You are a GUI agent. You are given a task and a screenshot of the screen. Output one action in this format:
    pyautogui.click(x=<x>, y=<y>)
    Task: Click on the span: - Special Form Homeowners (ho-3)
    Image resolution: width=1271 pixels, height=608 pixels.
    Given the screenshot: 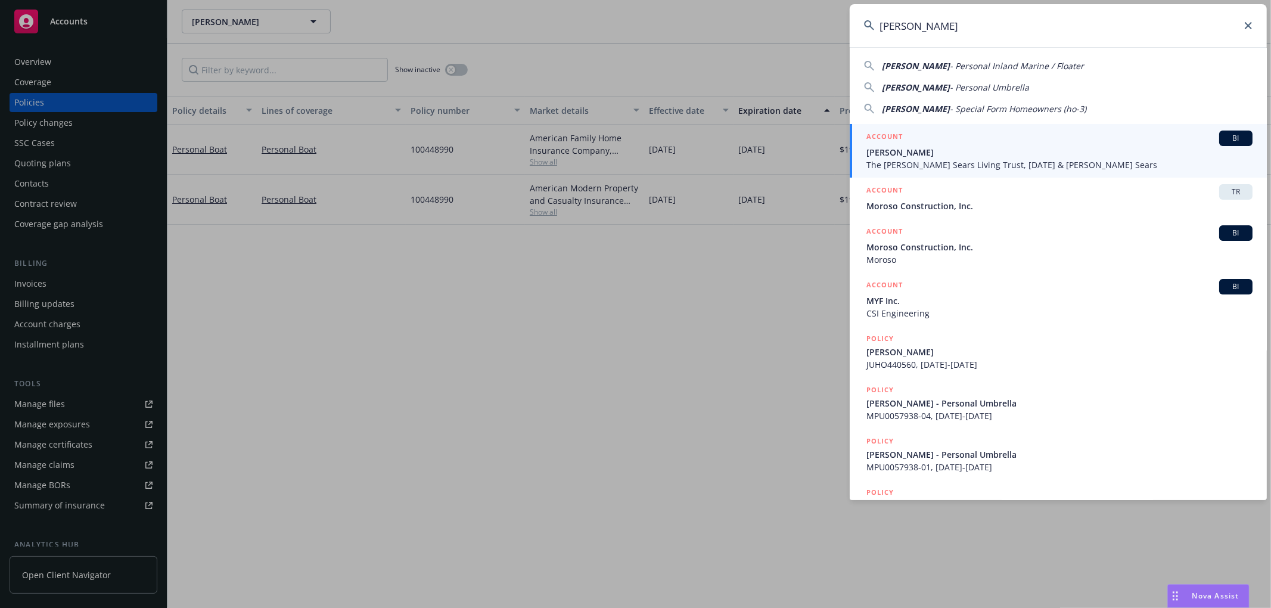 What is the action you would take?
    pyautogui.click(x=1018, y=108)
    